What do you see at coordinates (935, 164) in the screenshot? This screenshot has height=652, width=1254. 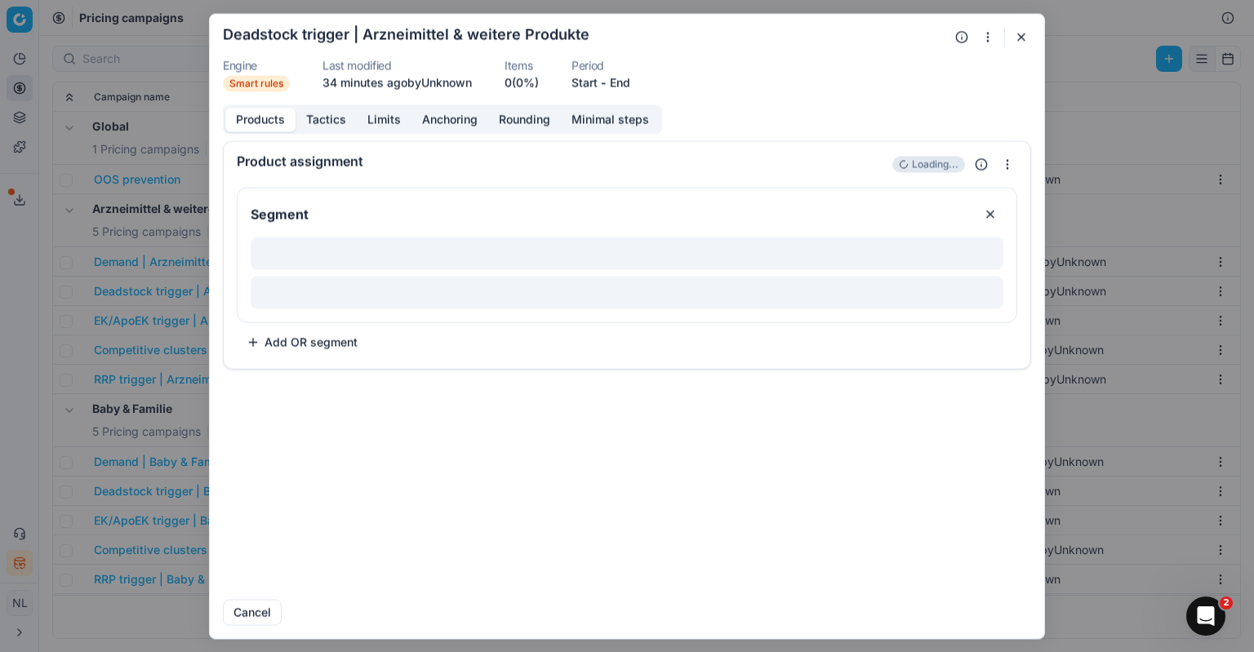 I see `span: Loading...` at bounding box center [935, 164].